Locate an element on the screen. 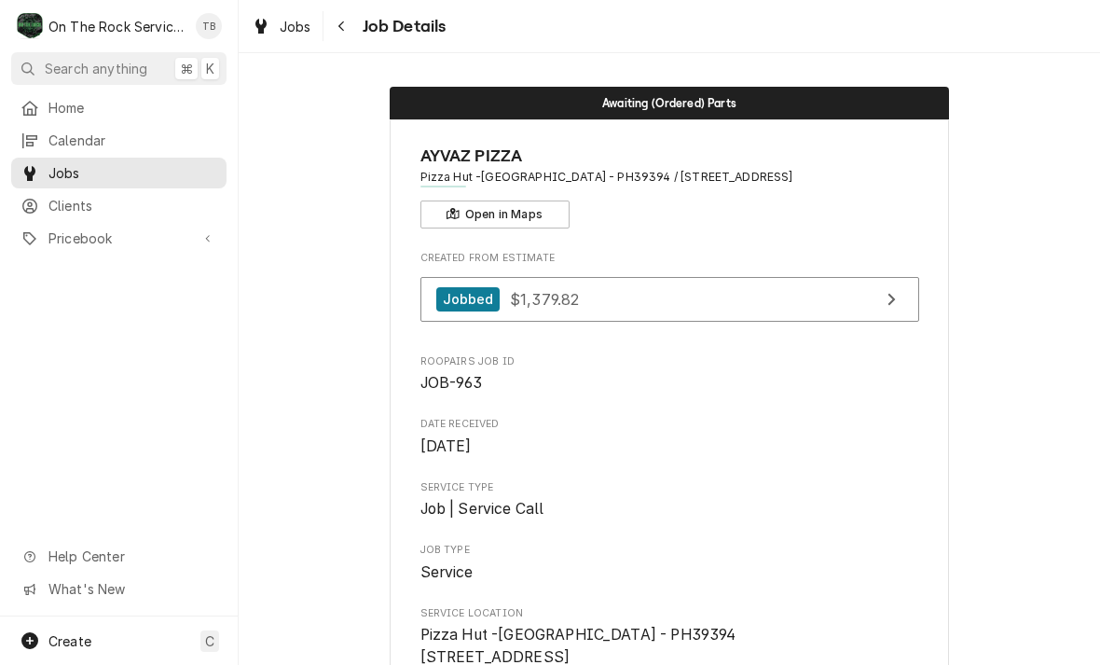  a: Go to What's New is located at coordinates (118, 588).